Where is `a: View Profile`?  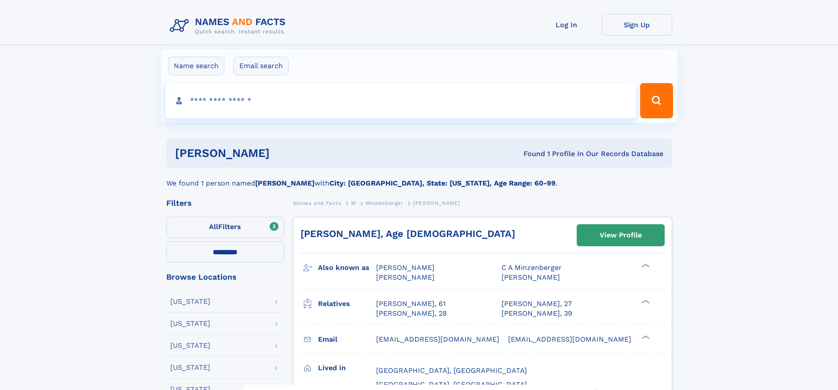
a: View Profile is located at coordinates (620, 235).